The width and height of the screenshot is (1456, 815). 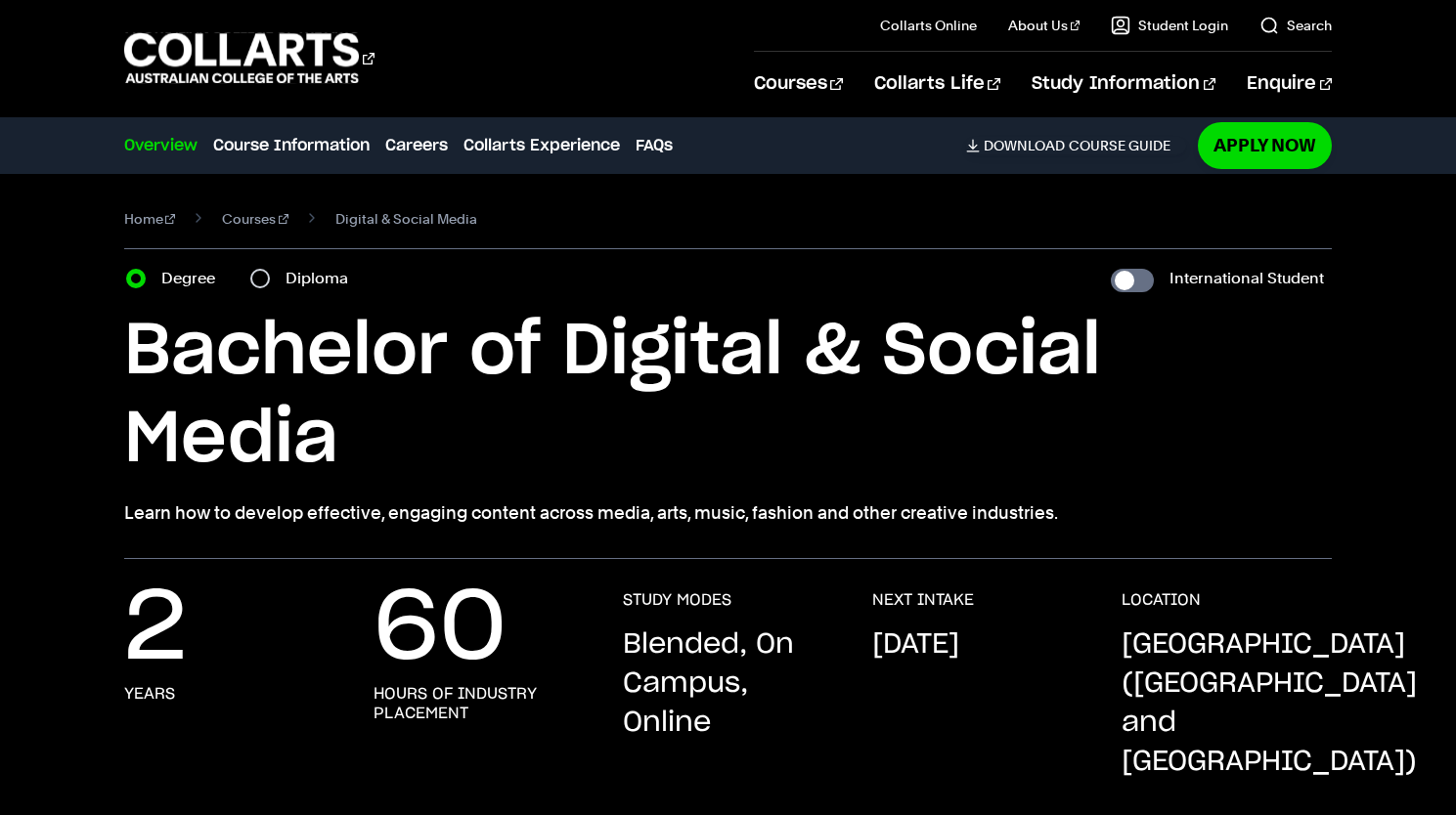 What do you see at coordinates (149, 694) in the screenshot?
I see `h3: years` at bounding box center [149, 694].